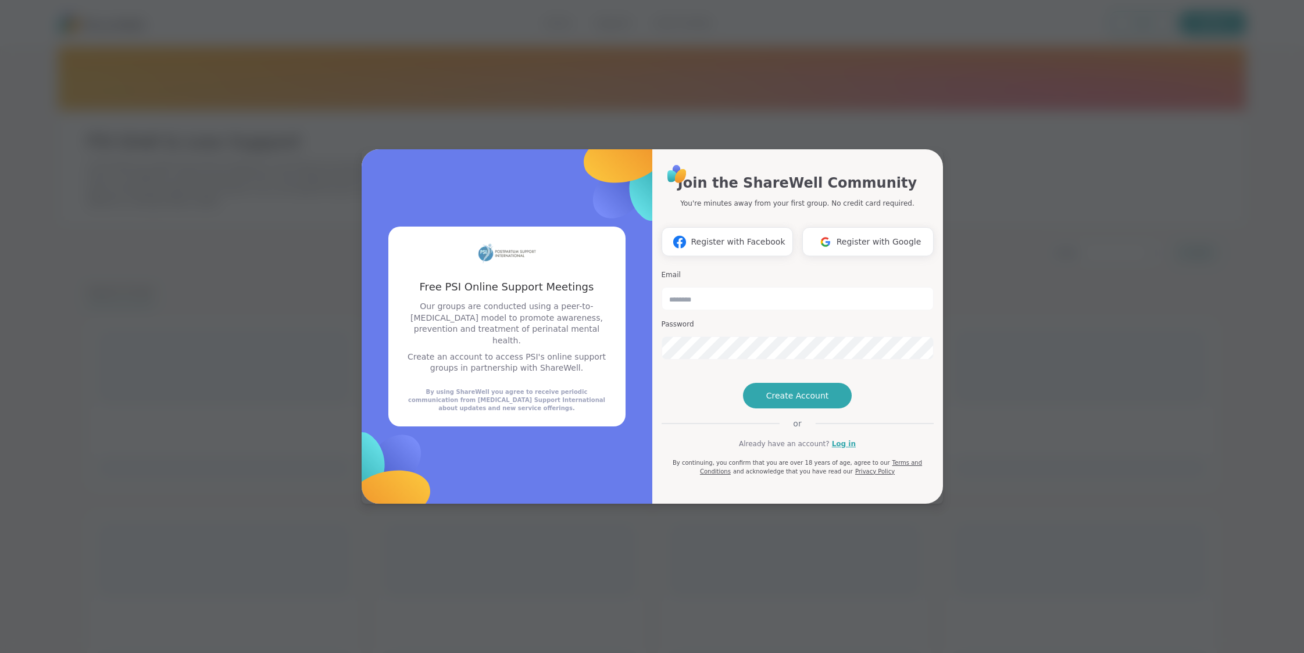  I want to click on img: partner logo, so click(507, 253).